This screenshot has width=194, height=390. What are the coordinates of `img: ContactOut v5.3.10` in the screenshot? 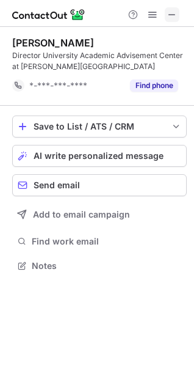 It's located at (49, 15).